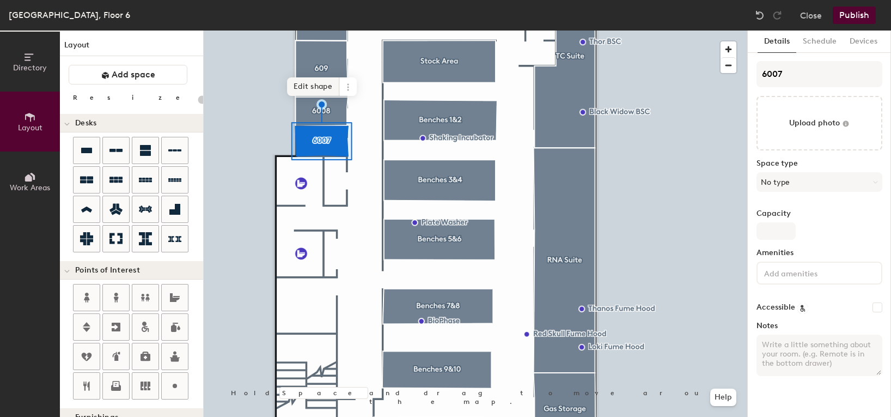  What do you see at coordinates (777, 15) in the screenshot?
I see `img: Redo` at bounding box center [777, 15].